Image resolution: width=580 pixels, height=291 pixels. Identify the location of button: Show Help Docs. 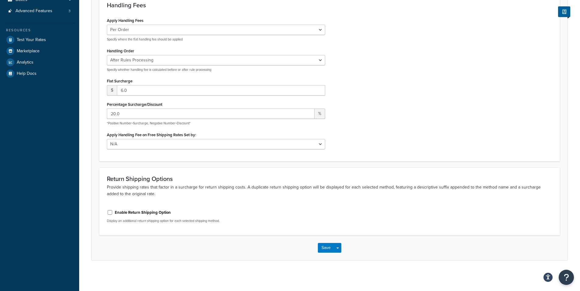
(564, 12).